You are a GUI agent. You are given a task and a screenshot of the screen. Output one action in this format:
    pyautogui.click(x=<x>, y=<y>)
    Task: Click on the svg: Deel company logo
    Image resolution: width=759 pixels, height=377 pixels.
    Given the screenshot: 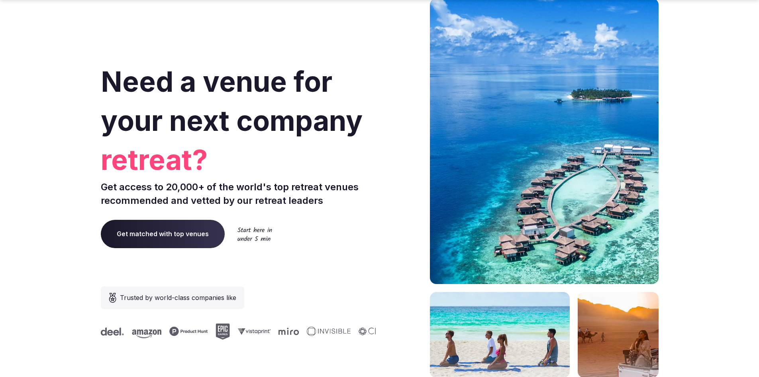 What is the action you would take?
    pyautogui.click(x=112, y=331)
    